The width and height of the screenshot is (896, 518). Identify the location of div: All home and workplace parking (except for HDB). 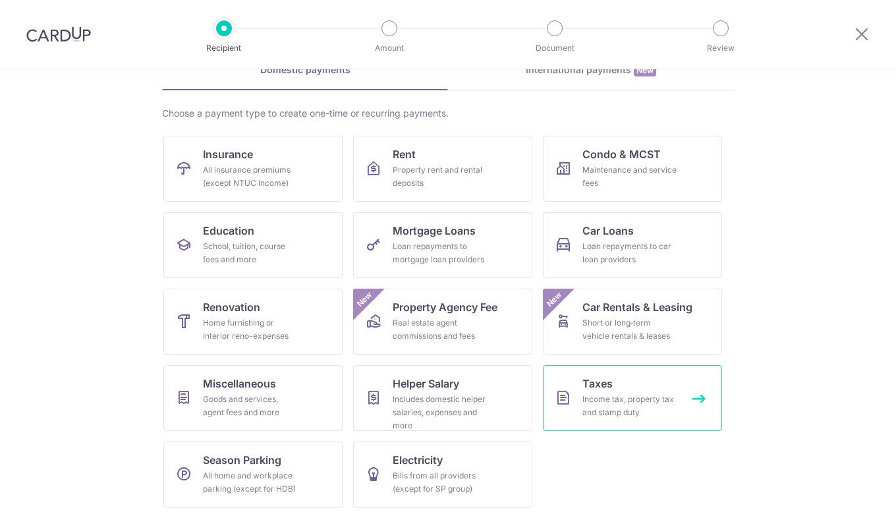
(250, 482).